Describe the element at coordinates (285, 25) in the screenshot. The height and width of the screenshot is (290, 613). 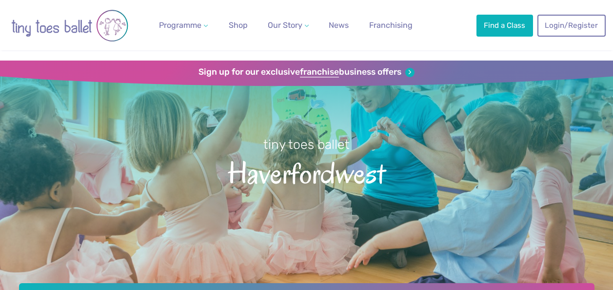
I see `span: Our Story` at that location.